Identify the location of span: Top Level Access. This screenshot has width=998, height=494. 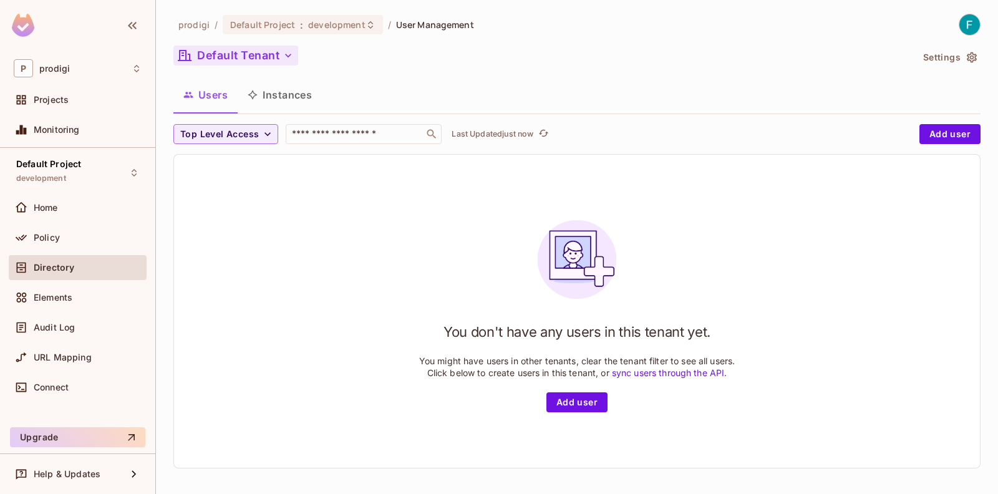
(219, 134).